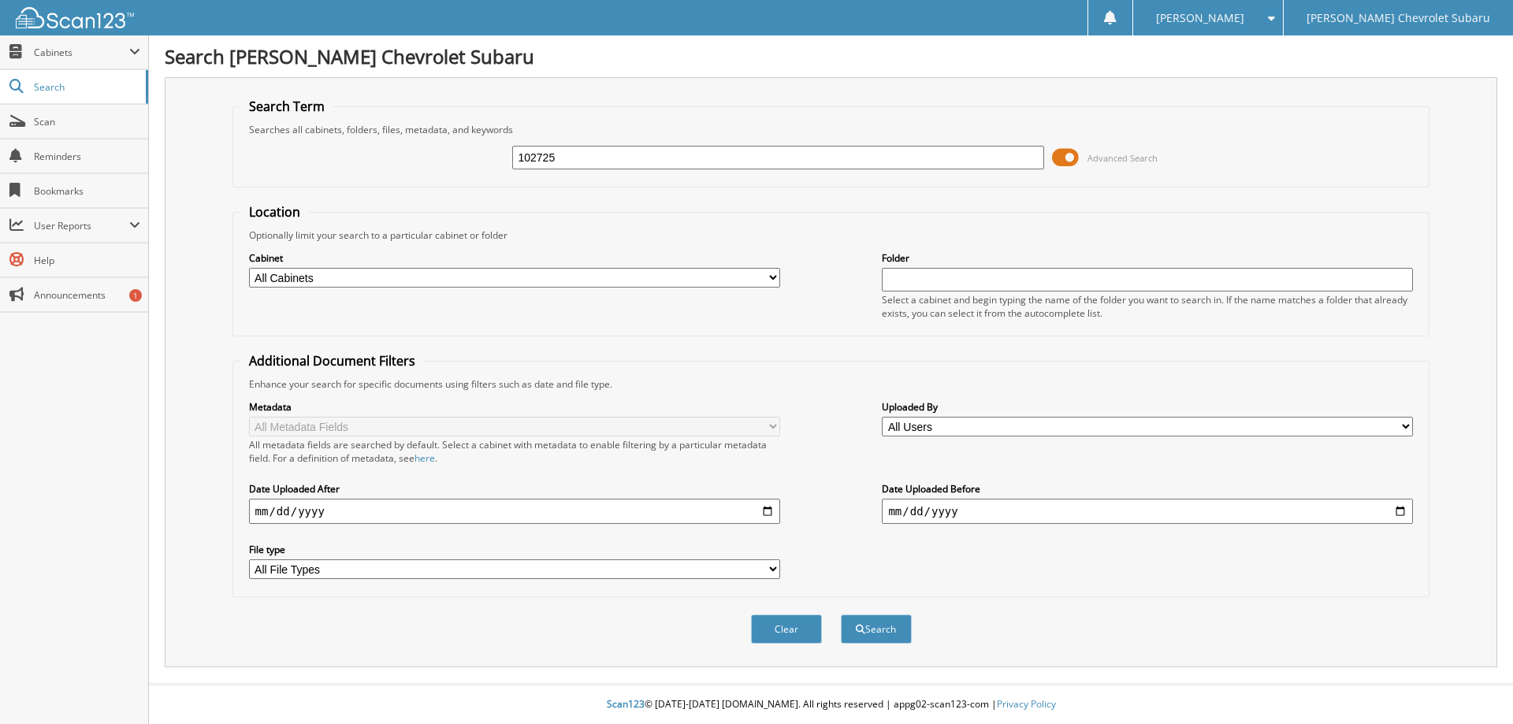 The width and height of the screenshot is (1513, 724). Describe the element at coordinates (87, 295) in the screenshot. I see `span: Announcements` at that location.